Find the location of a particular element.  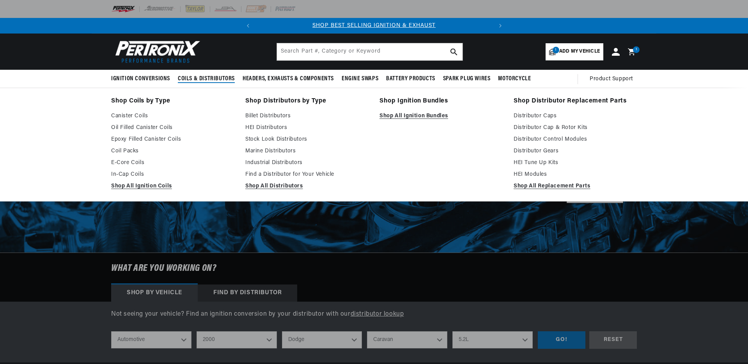

div: Find by Distributor is located at coordinates (247, 293).